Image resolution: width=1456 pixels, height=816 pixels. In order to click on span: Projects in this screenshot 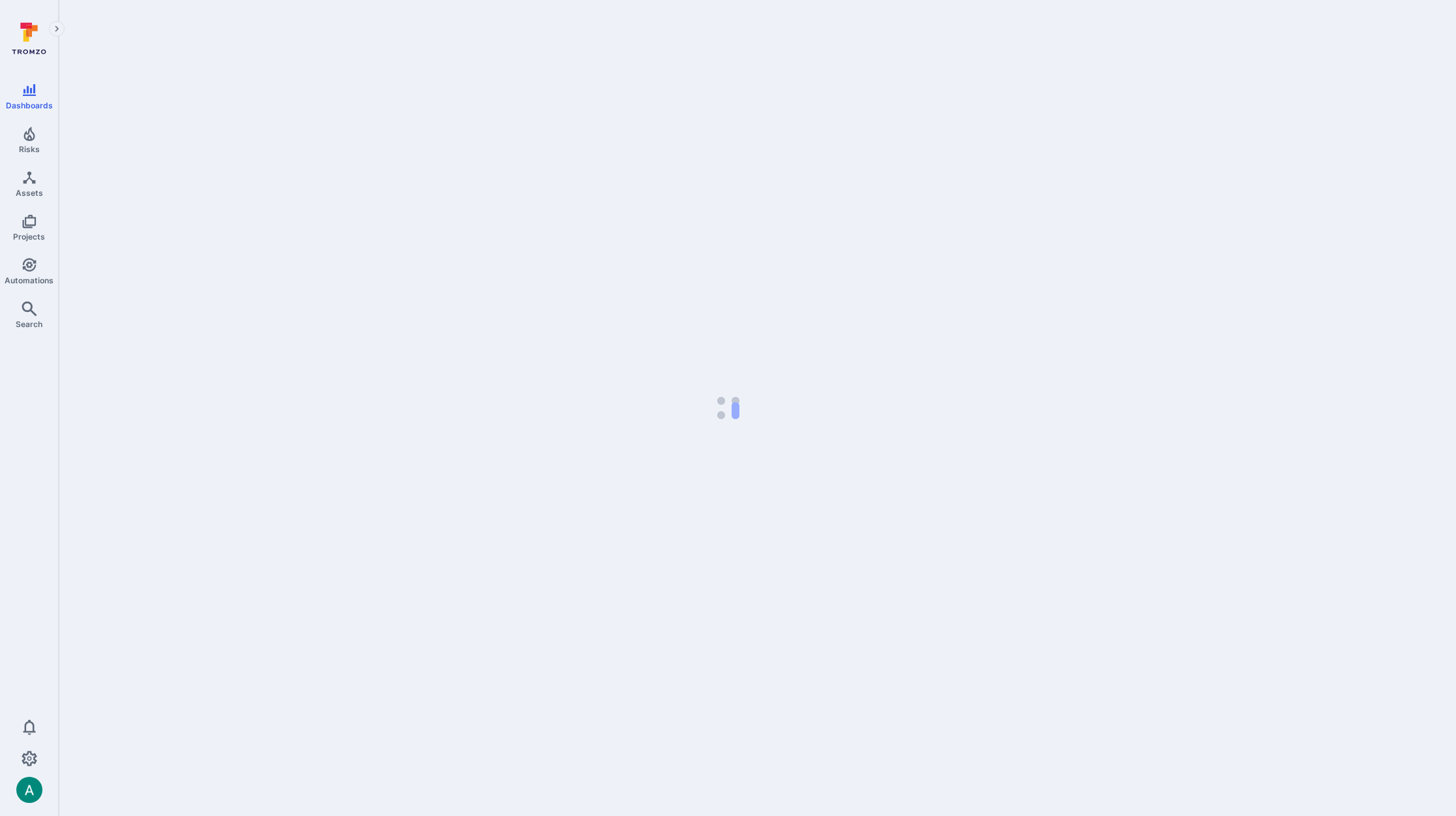, I will do `click(28, 237)`.